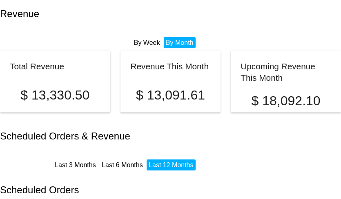  What do you see at coordinates (169, 66) in the screenshot?
I see `h2: Revenue This Month` at bounding box center [169, 66].